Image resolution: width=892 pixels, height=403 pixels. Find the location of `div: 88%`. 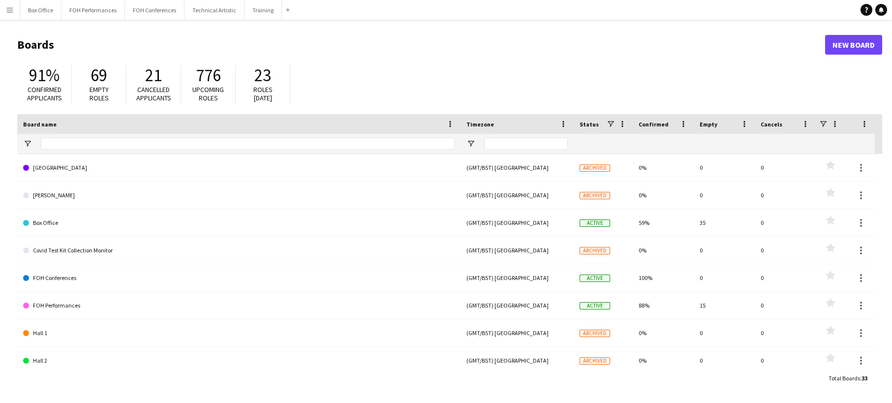

div: 88% is located at coordinates (664, 305).